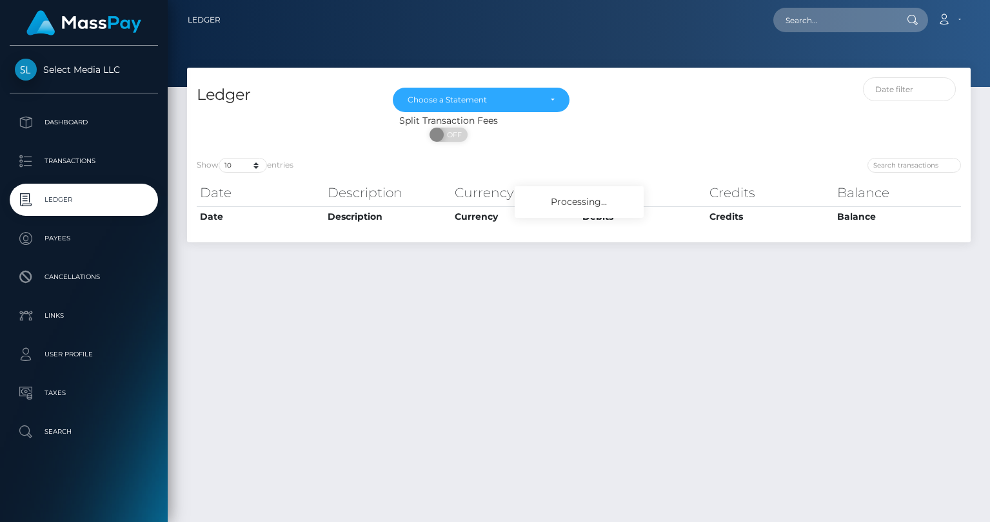 This screenshot has width=990, height=522. Describe the element at coordinates (909, 89) in the screenshot. I see `input: Date filter` at that location.